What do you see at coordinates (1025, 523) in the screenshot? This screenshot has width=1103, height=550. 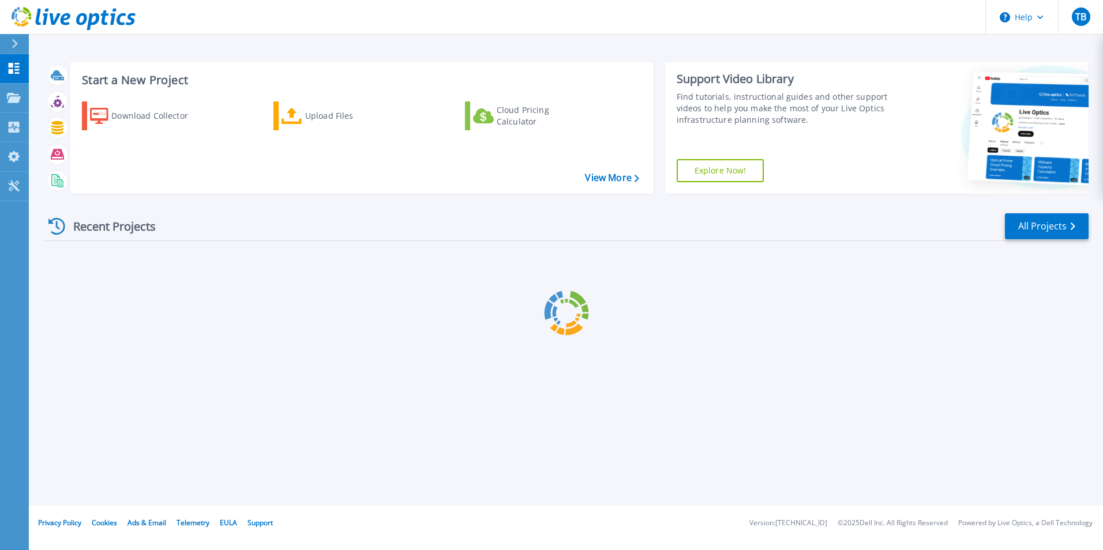 I see `li: Powered by Live Optics, a Dell Technology` at bounding box center [1025, 523].